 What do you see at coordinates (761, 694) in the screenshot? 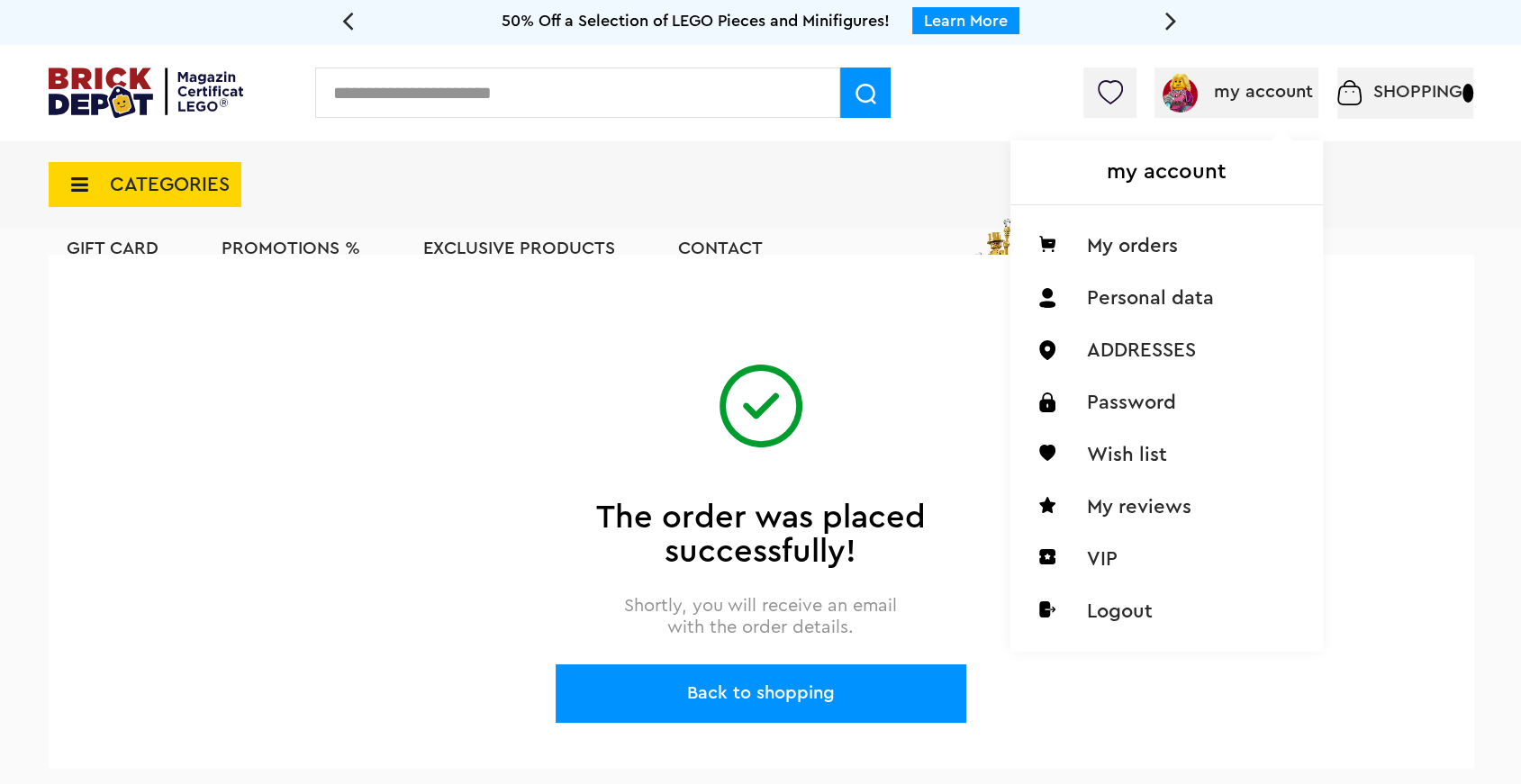
I see `font: Back to shopping` at bounding box center [761, 694].